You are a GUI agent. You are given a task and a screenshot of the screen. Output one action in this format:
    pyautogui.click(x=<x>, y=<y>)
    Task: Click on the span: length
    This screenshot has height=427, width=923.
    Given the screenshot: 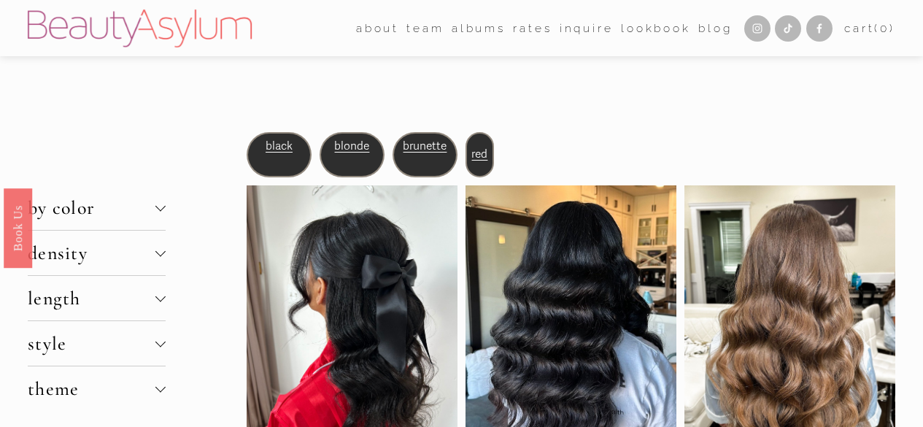 What is the action you would take?
    pyautogui.click(x=91, y=298)
    